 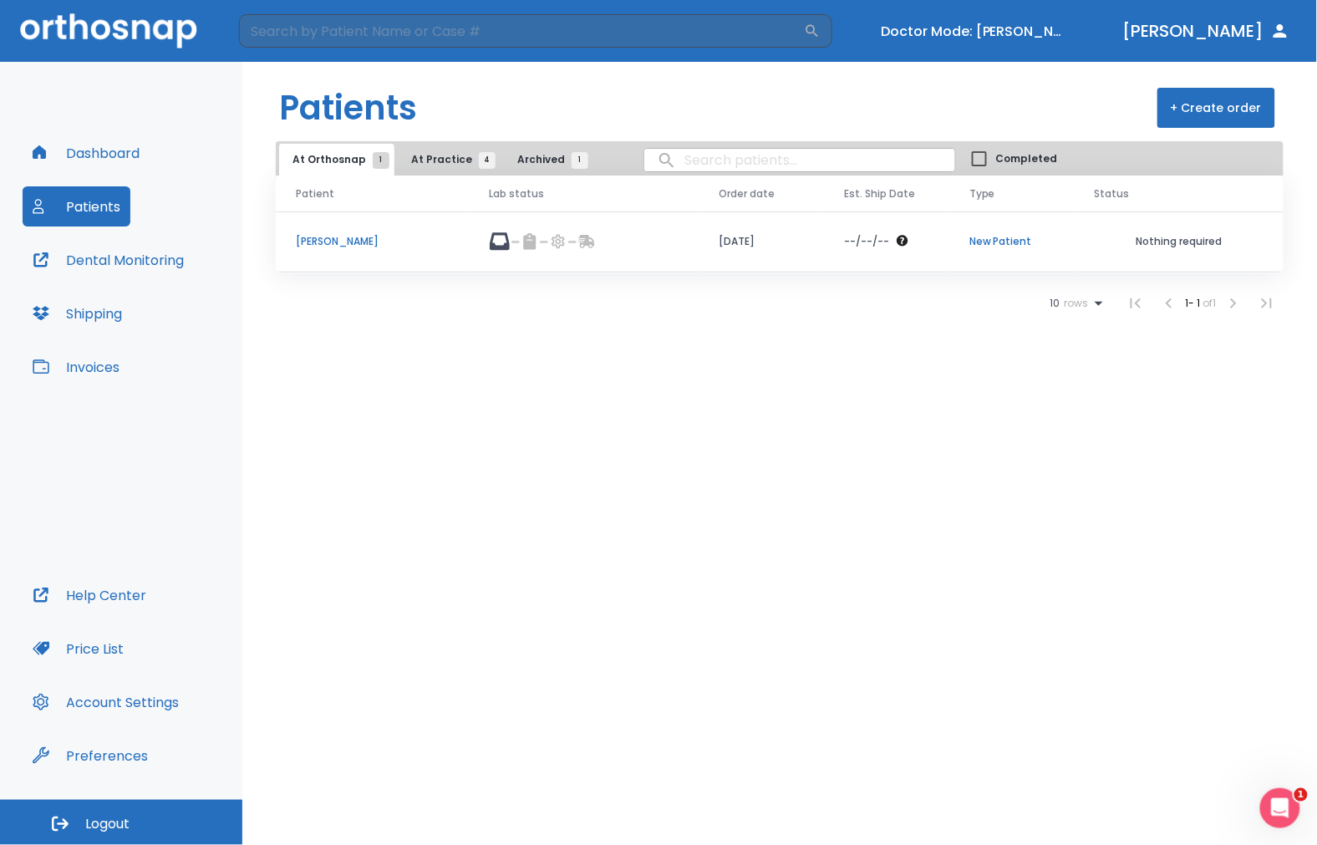 What do you see at coordinates (107, 824) in the screenshot?
I see `span: Logout` at bounding box center [107, 824].